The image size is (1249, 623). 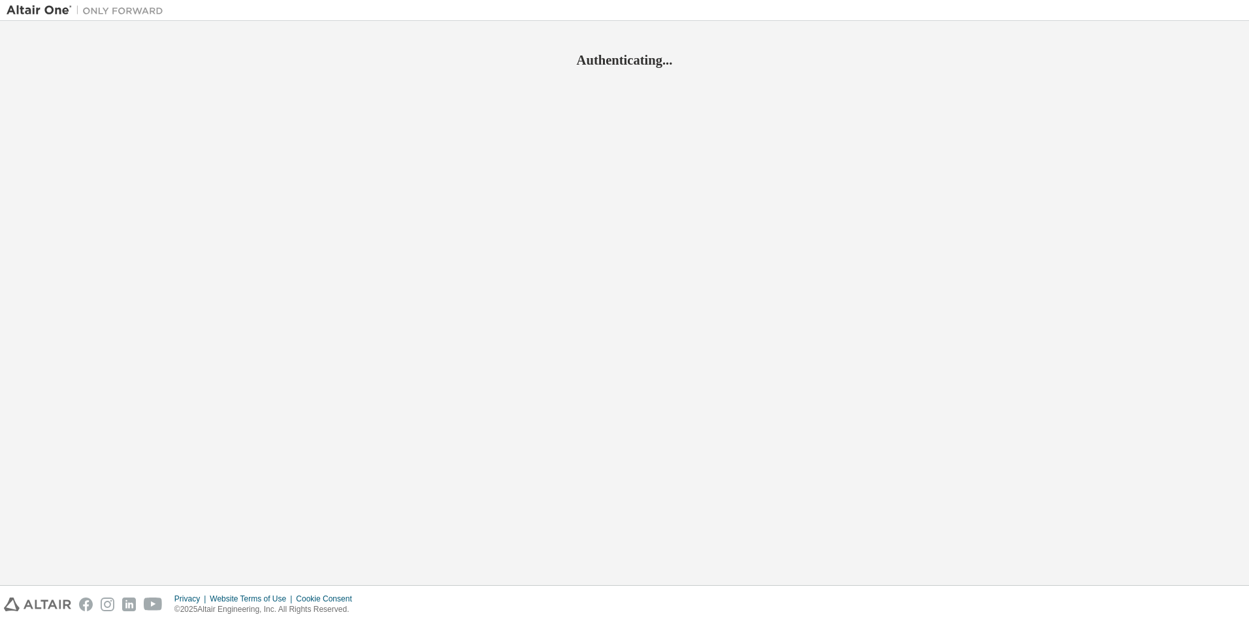 I want to click on div: Website Terms of Use, so click(x=253, y=599).